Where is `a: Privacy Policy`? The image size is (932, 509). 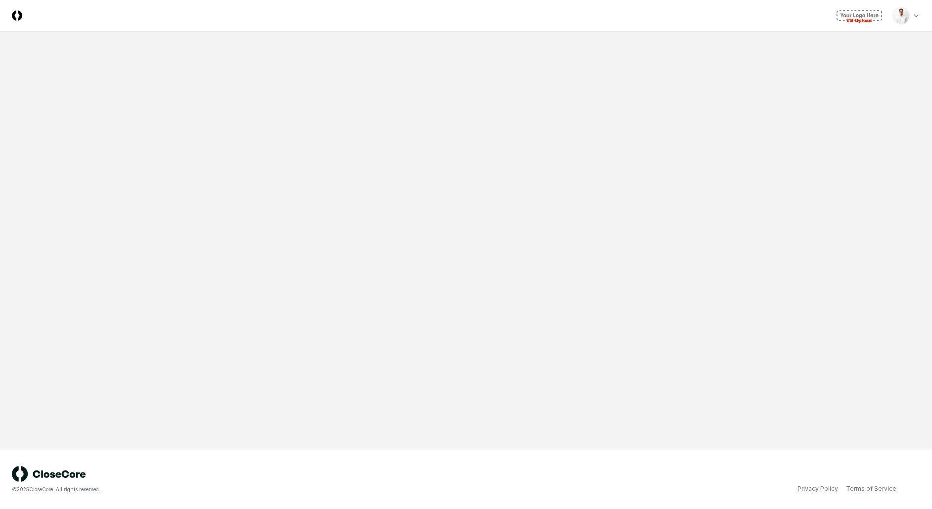
a: Privacy Policy is located at coordinates (818, 489).